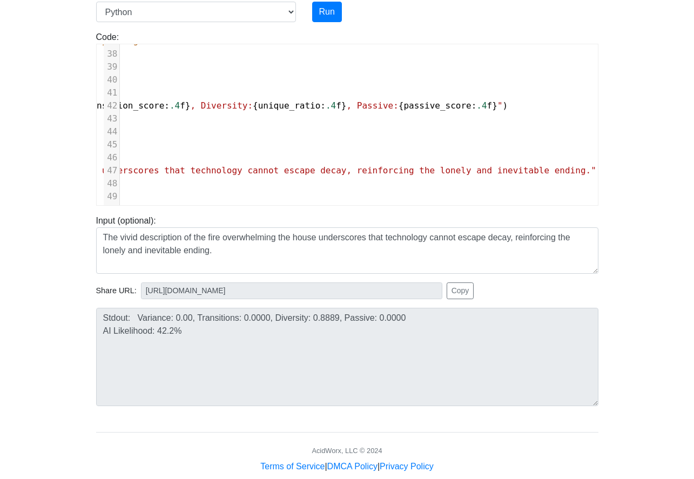 The height and width of the screenshot is (479, 694). What do you see at coordinates (460, 290) in the screenshot?
I see `button: Copy` at bounding box center [460, 290].